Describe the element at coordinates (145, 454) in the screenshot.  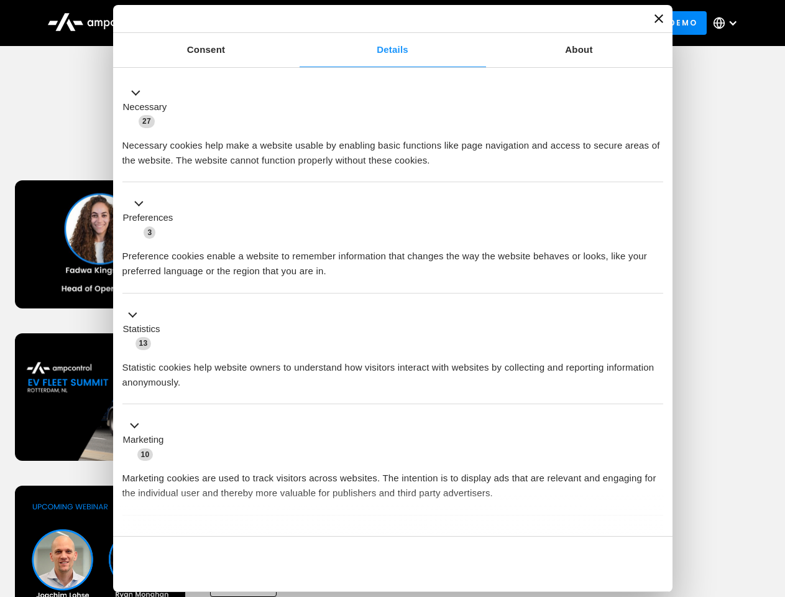
I see `span: 10` at that location.